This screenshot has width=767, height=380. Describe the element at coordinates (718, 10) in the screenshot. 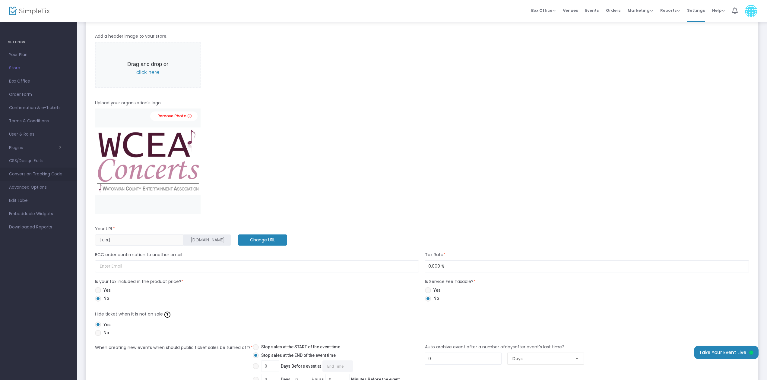

I see `span: Help` at that location.